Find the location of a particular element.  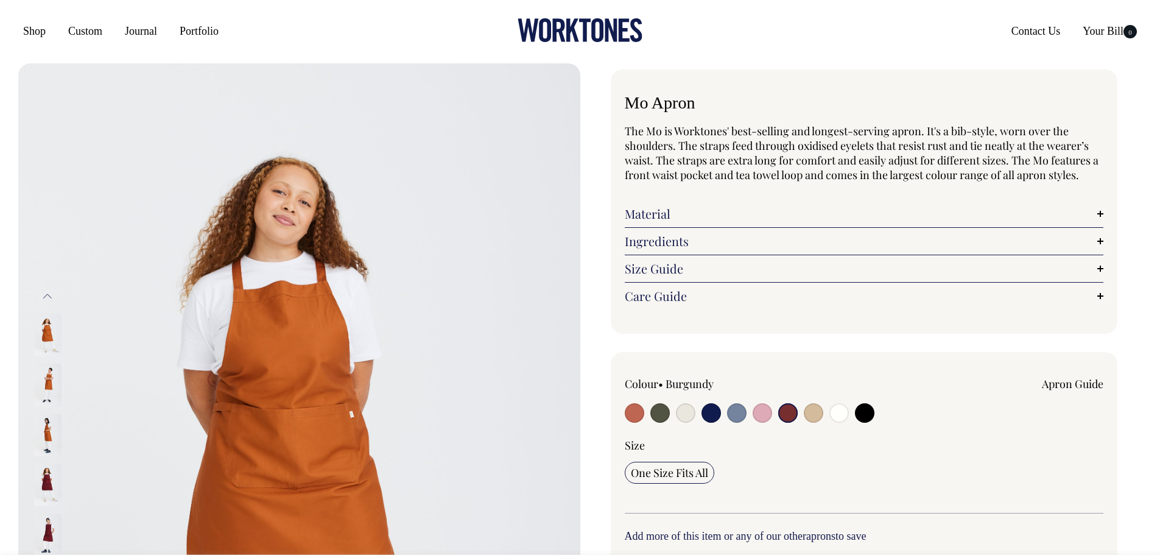

a: Custom is located at coordinates (85, 31).